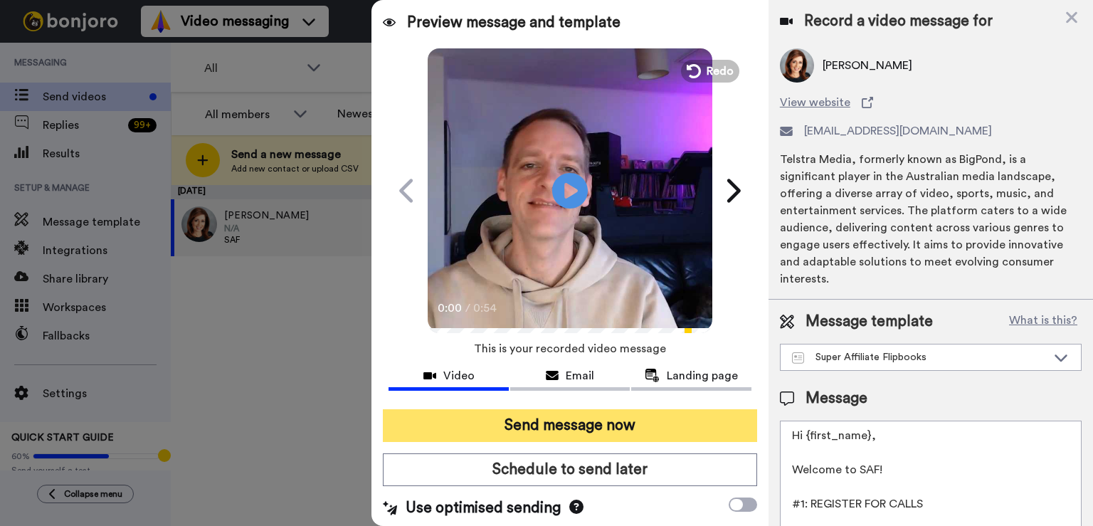 This screenshot has width=1093, height=526. What do you see at coordinates (570, 470) in the screenshot?
I see `button: Schedule to send later` at bounding box center [570, 470].